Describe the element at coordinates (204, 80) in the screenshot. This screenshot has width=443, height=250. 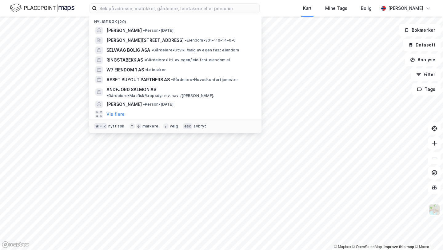
I see `span: Gårdeiere • Hovedkontortjenester` at that location.